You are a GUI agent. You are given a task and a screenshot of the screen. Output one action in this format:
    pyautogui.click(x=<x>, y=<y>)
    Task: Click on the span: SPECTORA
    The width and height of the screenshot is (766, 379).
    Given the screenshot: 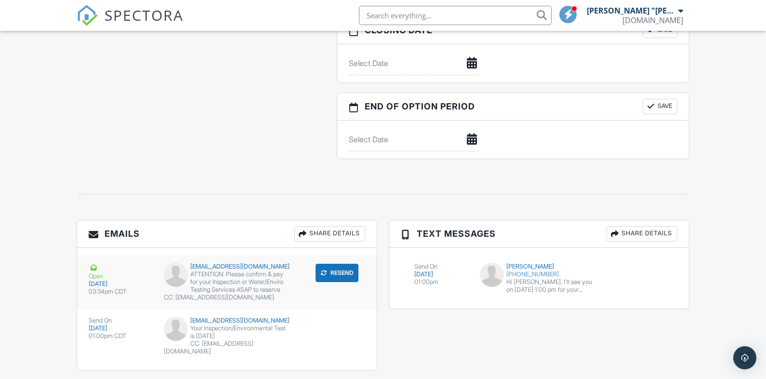 What is the action you would take?
    pyautogui.click(x=144, y=15)
    